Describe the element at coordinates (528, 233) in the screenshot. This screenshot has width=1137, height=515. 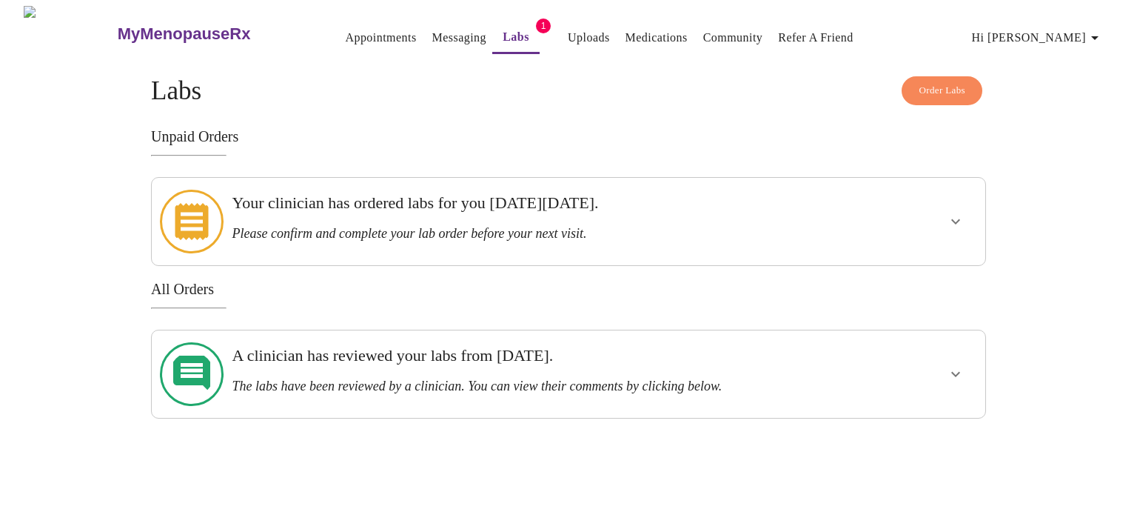
I see `h3: Please confirm and complete your lab order before your next visit.` at that location.